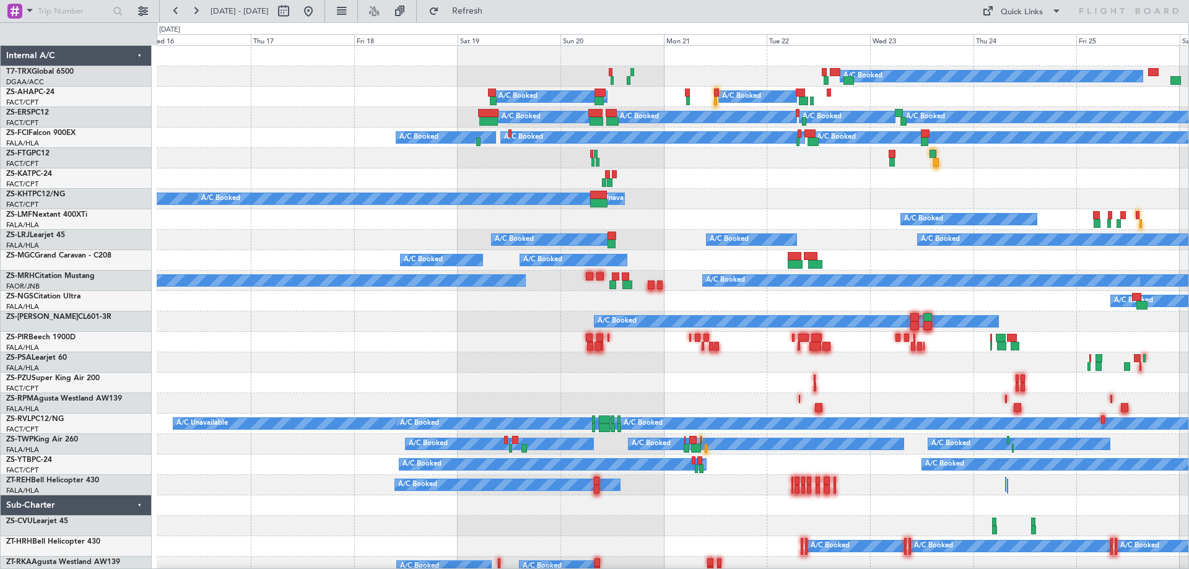 The image size is (1189, 569). I want to click on a: ZS-NGSCitation Ultra, so click(43, 297).